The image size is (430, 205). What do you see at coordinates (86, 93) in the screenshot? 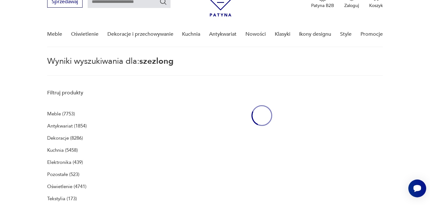
I see `p: Filtruj produkty` at bounding box center [86, 93].